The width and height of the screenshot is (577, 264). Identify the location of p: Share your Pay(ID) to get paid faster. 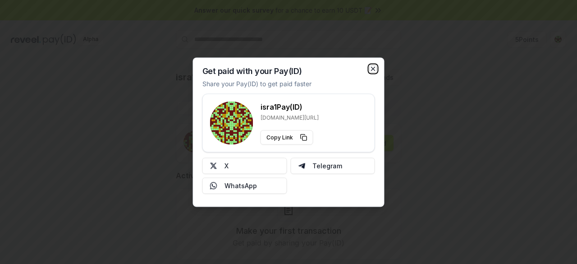
(257, 83).